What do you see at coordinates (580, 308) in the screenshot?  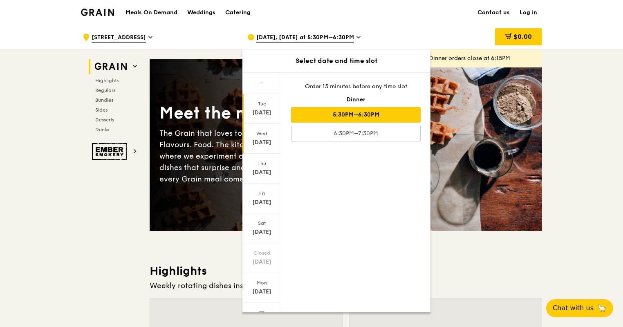 I see `button: Chat with us🦙` at bounding box center [580, 308].